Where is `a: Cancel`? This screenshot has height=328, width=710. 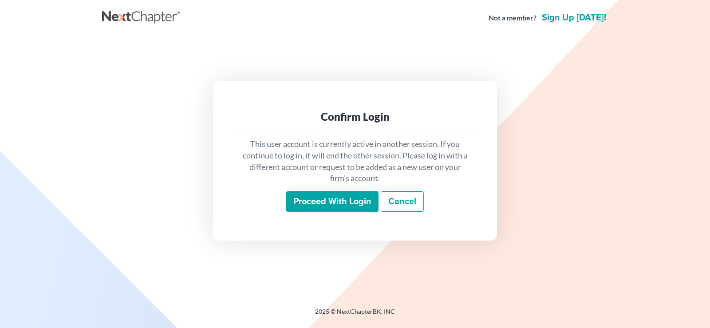 a: Cancel is located at coordinates (402, 201).